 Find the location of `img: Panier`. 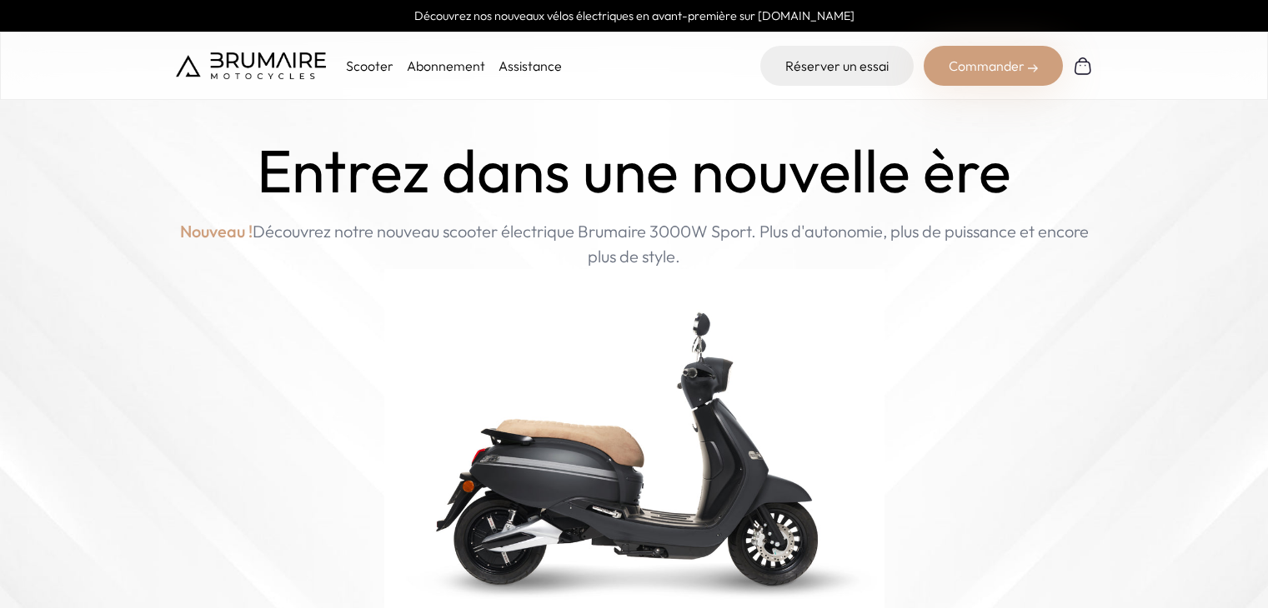

img: Panier is located at coordinates (1083, 66).